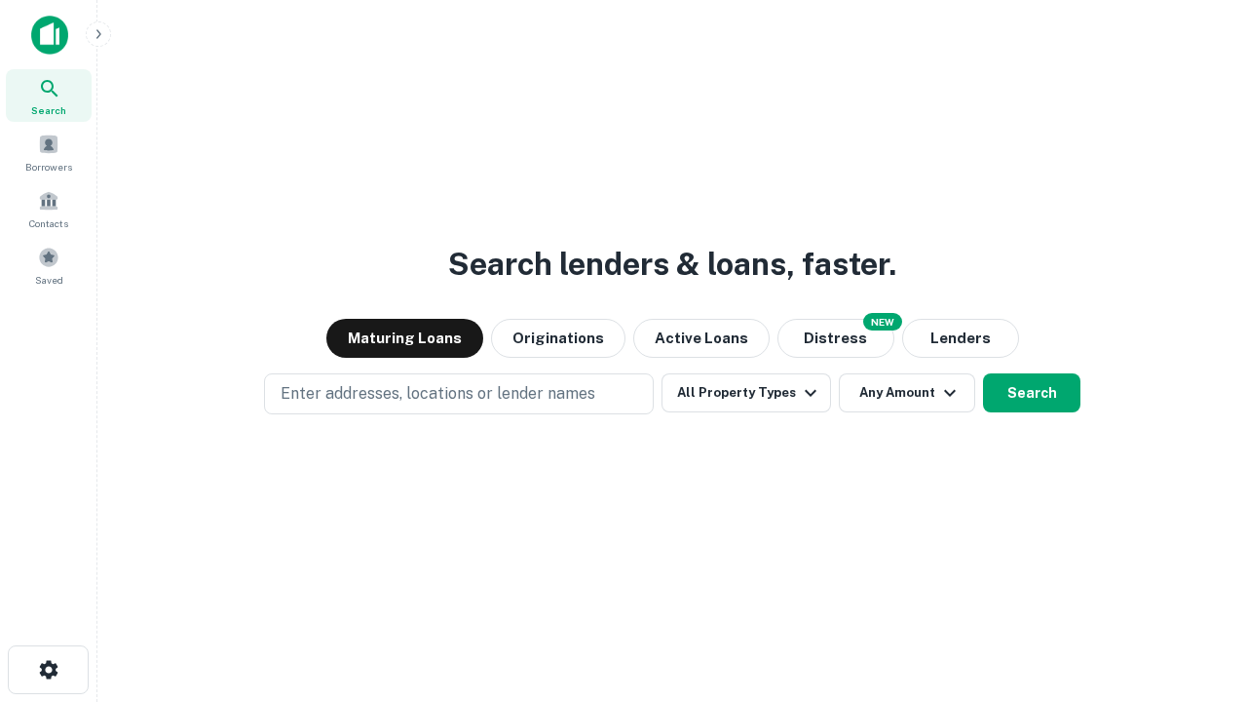 The height and width of the screenshot is (702, 1247). Describe the element at coordinates (49, 95) in the screenshot. I see `a: Search` at that location.